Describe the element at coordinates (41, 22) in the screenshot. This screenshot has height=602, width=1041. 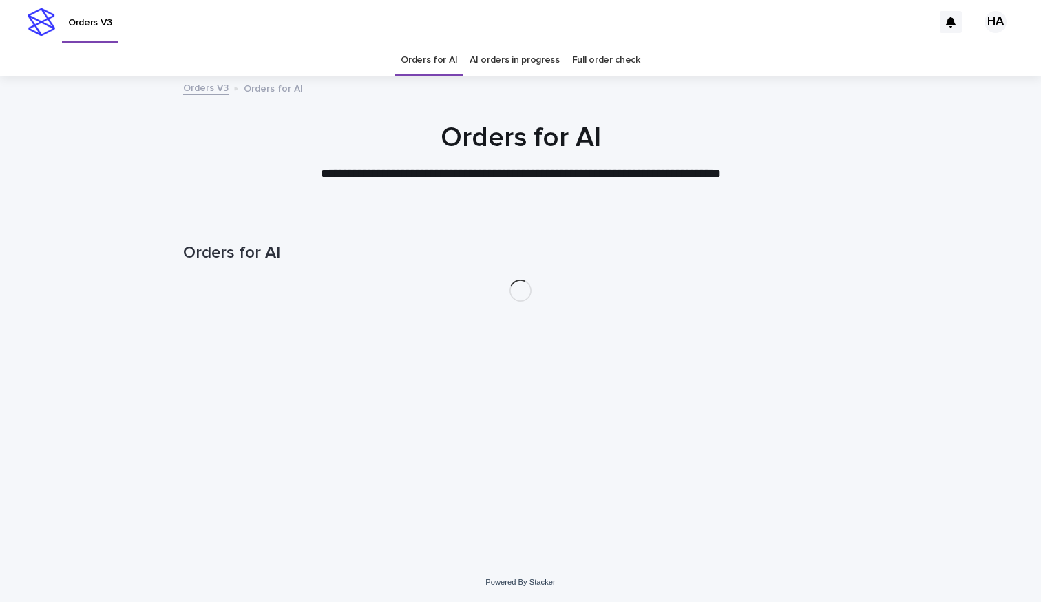
I see `img: stacker-logo-s-only.png` at that location.